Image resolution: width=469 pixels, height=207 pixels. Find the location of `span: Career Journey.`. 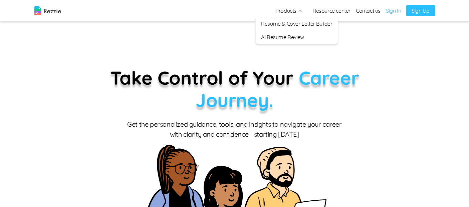

span: Career Journey. is located at coordinates (277, 89).